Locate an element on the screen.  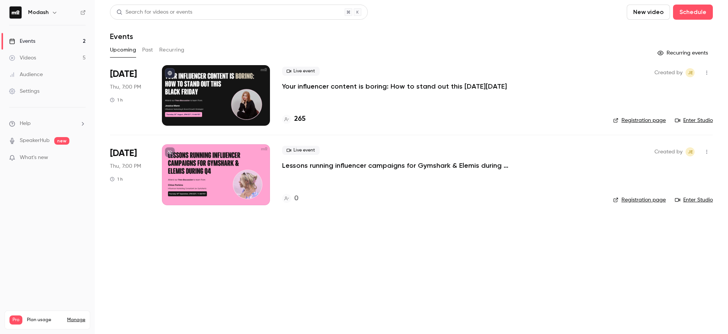
div: Settings is located at coordinates (24, 91).